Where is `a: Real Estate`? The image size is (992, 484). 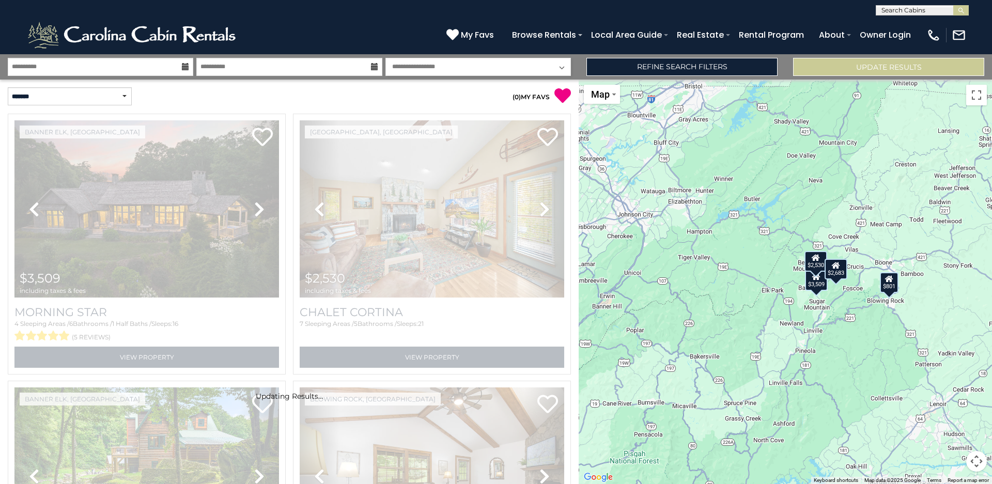
a: Real Estate is located at coordinates (700, 35).